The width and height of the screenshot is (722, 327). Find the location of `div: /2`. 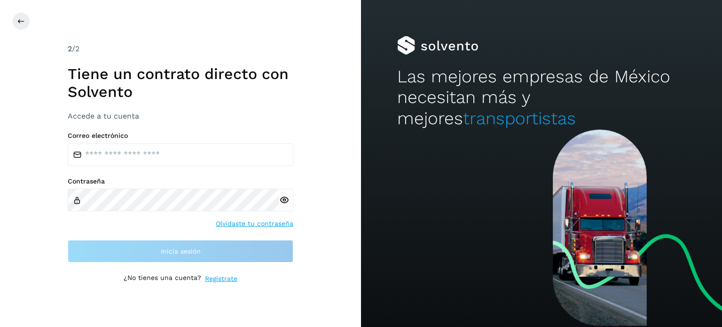

div: /2 is located at coordinates (181, 49).